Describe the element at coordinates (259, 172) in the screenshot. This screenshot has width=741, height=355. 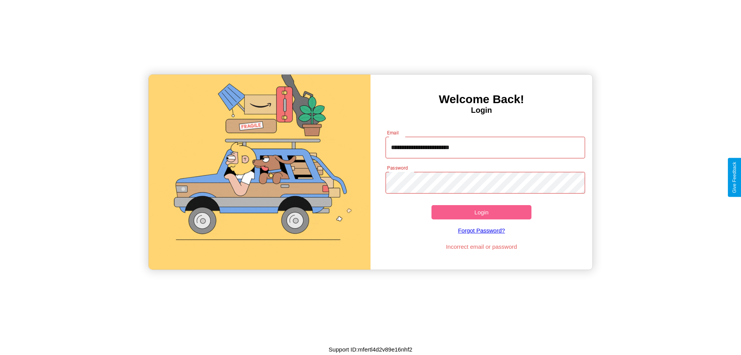
I see `img: gif` at that location.